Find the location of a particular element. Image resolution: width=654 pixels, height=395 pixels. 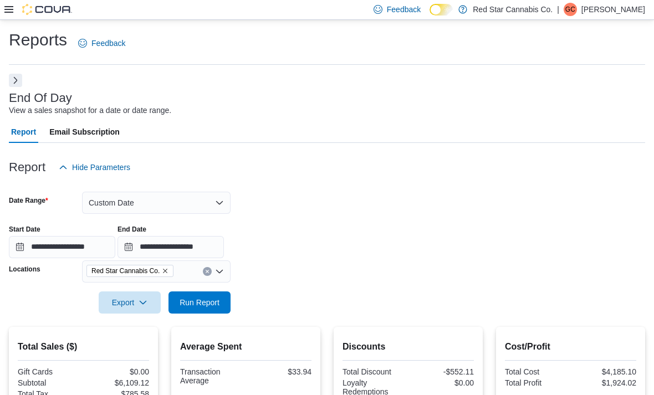

button: Open list of options is located at coordinates (219, 272).